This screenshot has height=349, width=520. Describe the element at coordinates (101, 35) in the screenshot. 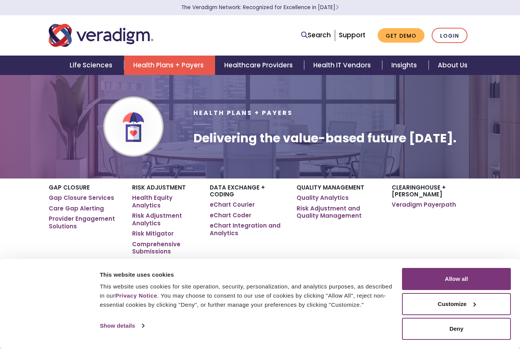

I see `a: Veradigm logo` at that location.